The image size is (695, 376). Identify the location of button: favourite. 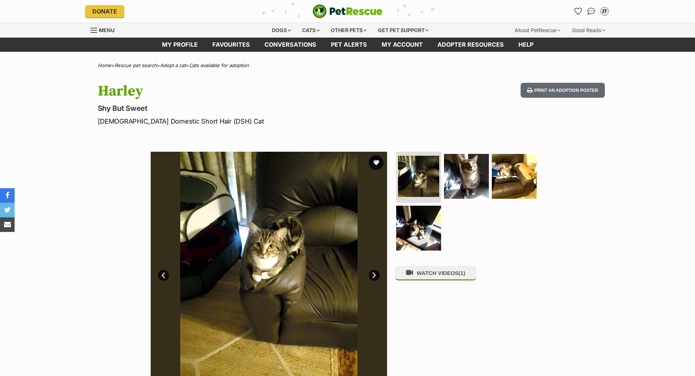
(376, 163).